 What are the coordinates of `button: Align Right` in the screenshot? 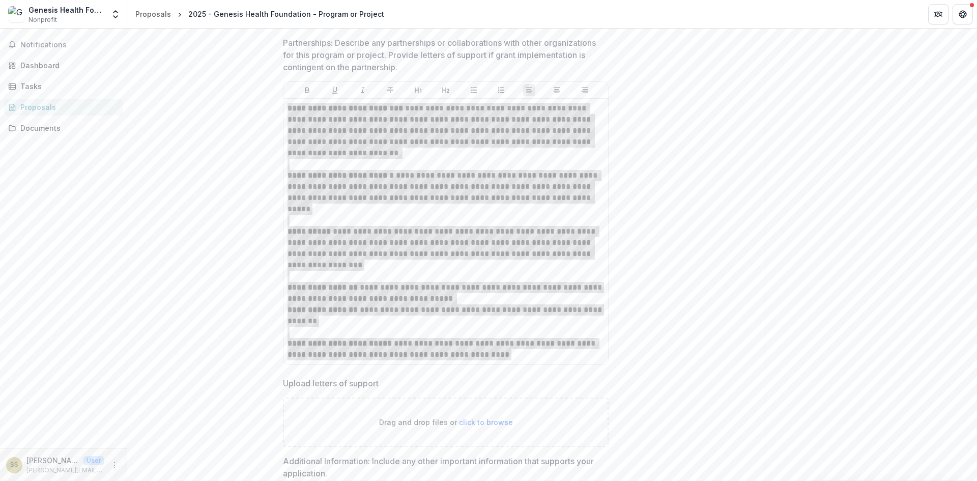 It's located at (584, 90).